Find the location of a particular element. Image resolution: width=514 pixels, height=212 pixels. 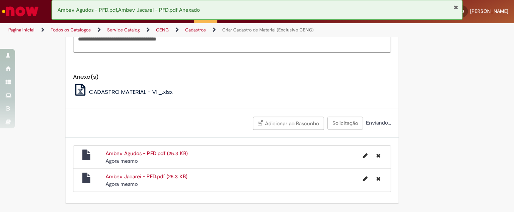

a: CENG is located at coordinates (162, 30).